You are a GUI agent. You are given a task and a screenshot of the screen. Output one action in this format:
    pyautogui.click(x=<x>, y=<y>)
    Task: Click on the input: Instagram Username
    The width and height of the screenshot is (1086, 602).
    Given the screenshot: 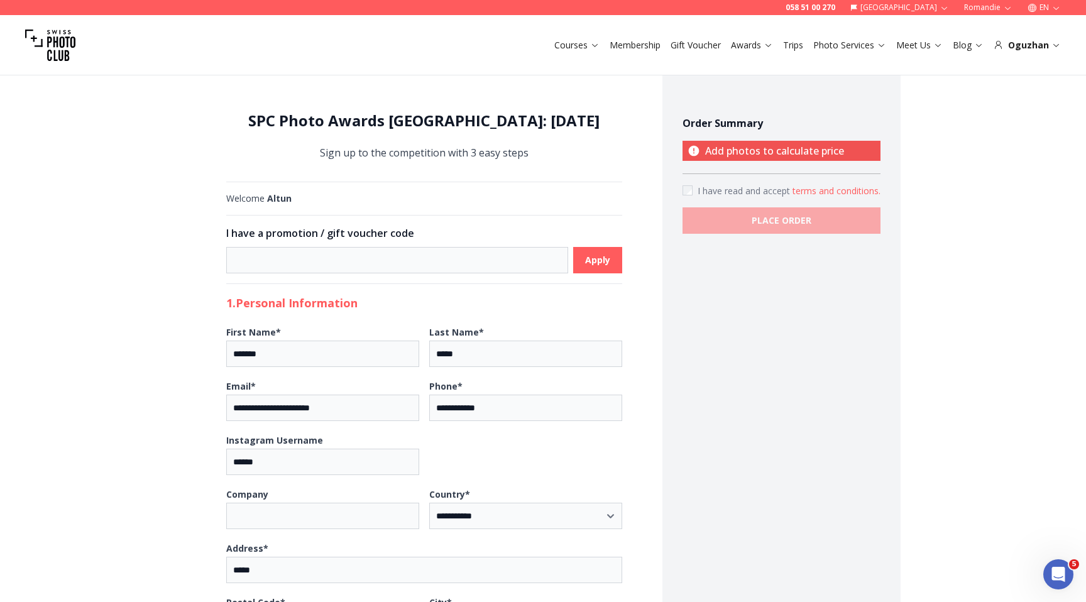 What is the action you would take?
    pyautogui.click(x=322, y=462)
    